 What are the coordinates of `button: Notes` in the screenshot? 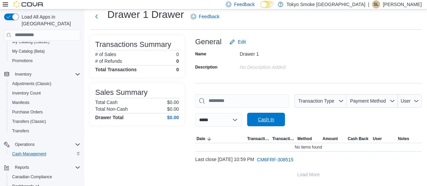 It's located at (409, 139).